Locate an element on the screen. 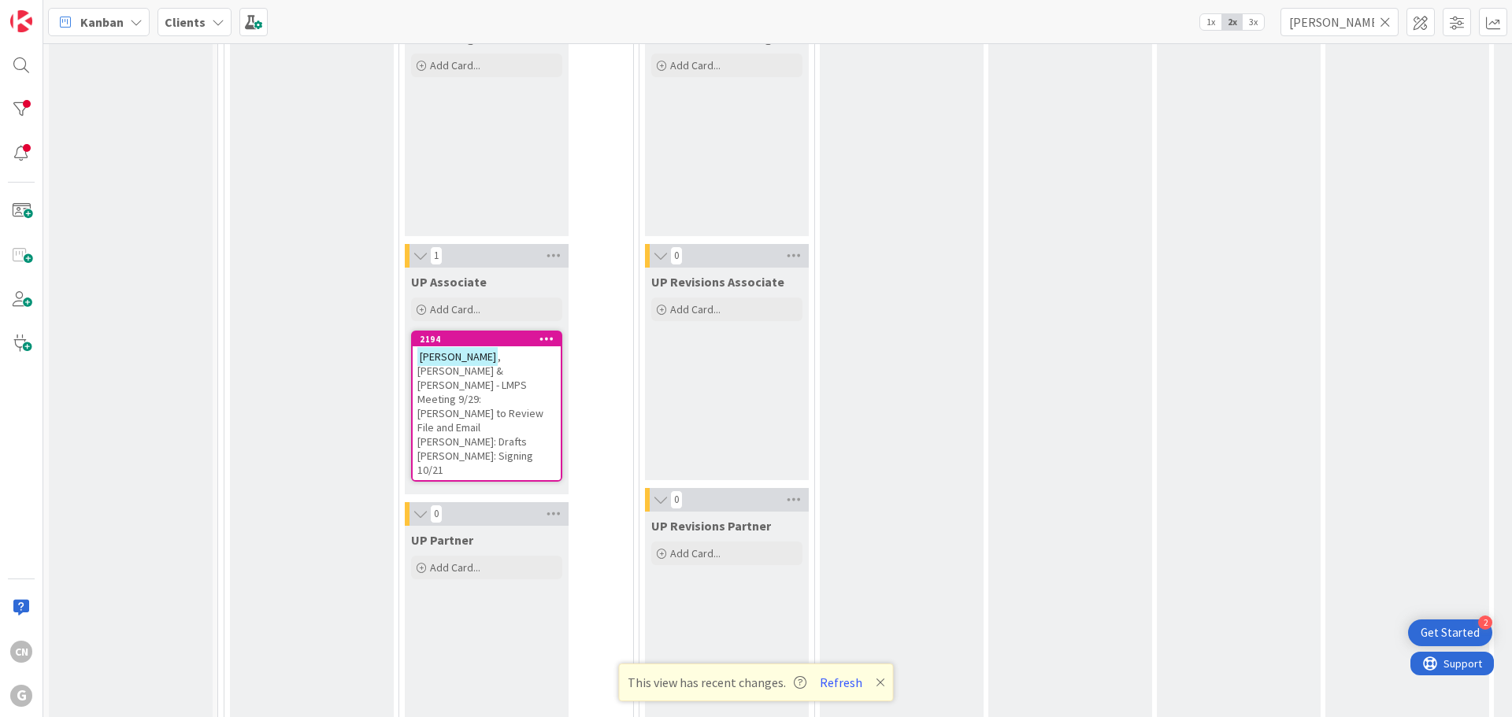 Image resolution: width=1512 pixels, height=717 pixels. span: UP Associate is located at coordinates (449, 282).